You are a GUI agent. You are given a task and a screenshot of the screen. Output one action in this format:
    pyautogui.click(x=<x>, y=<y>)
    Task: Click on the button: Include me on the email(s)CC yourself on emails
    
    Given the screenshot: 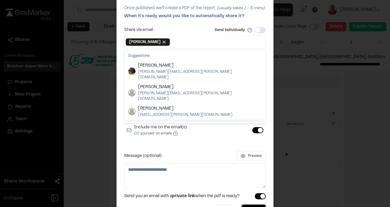 What is the action you would take?
    pyautogui.click(x=175, y=133)
    